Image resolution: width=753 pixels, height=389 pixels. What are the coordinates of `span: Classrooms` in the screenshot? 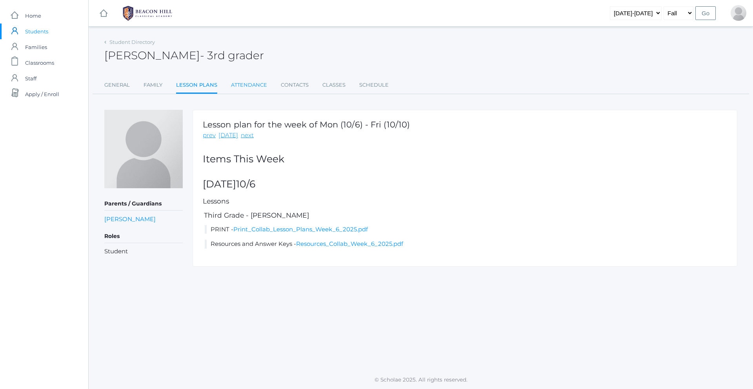 It's located at (40, 63).